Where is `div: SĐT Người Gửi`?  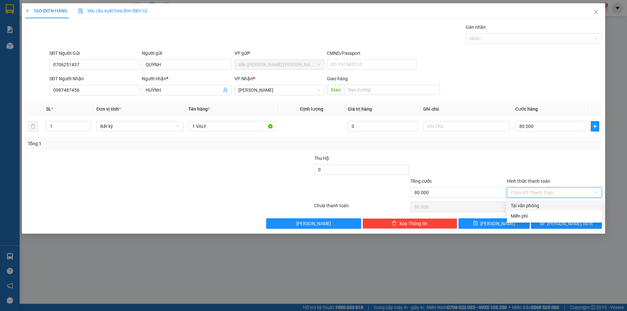
div: SĐT Người Gửi is located at coordinates (94, 53).